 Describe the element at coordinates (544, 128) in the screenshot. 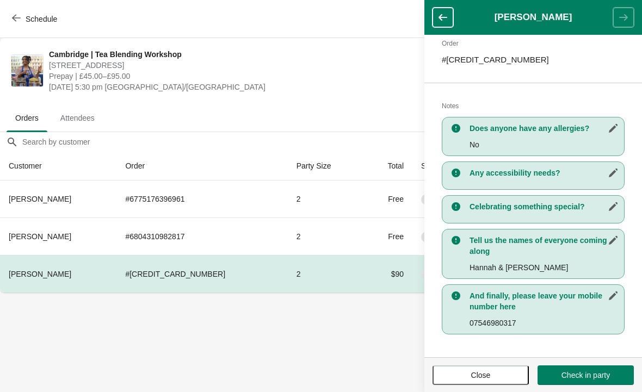

I see `h3: Does anyone have any allergies?` at that location.